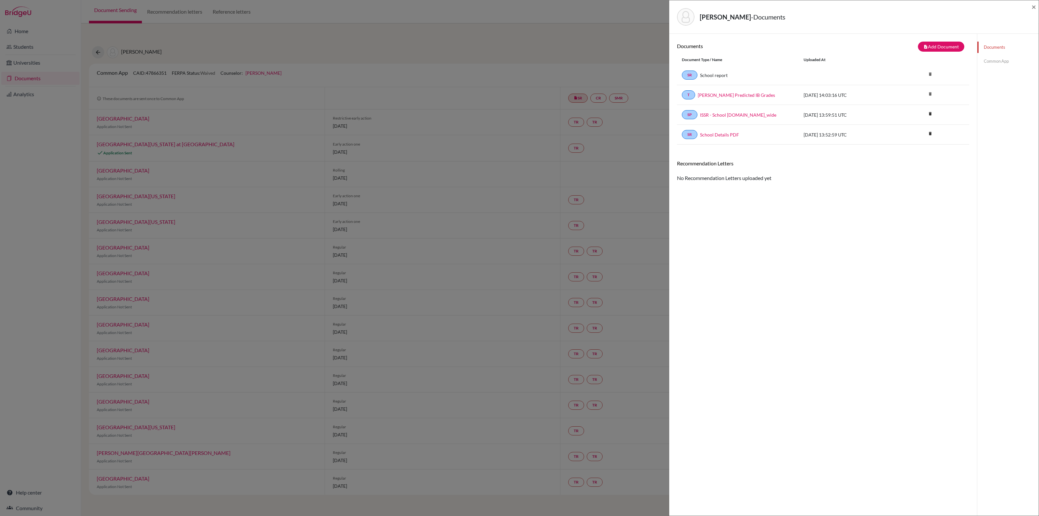 The image size is (1039, 516). I want to click on a: School report, so click(714, 75).